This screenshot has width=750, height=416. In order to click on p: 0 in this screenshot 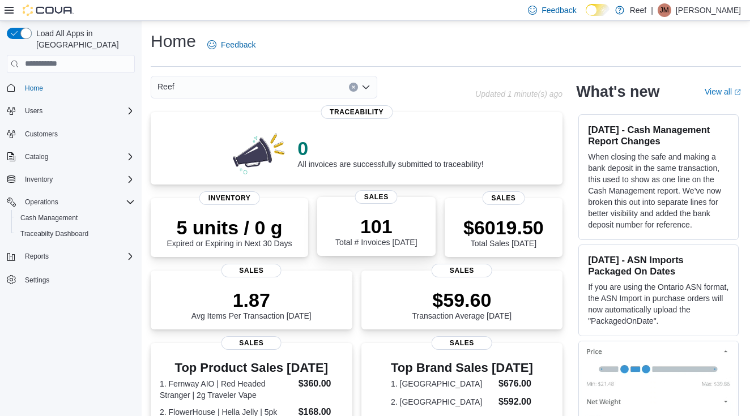, I will do `click(390, 148)`.